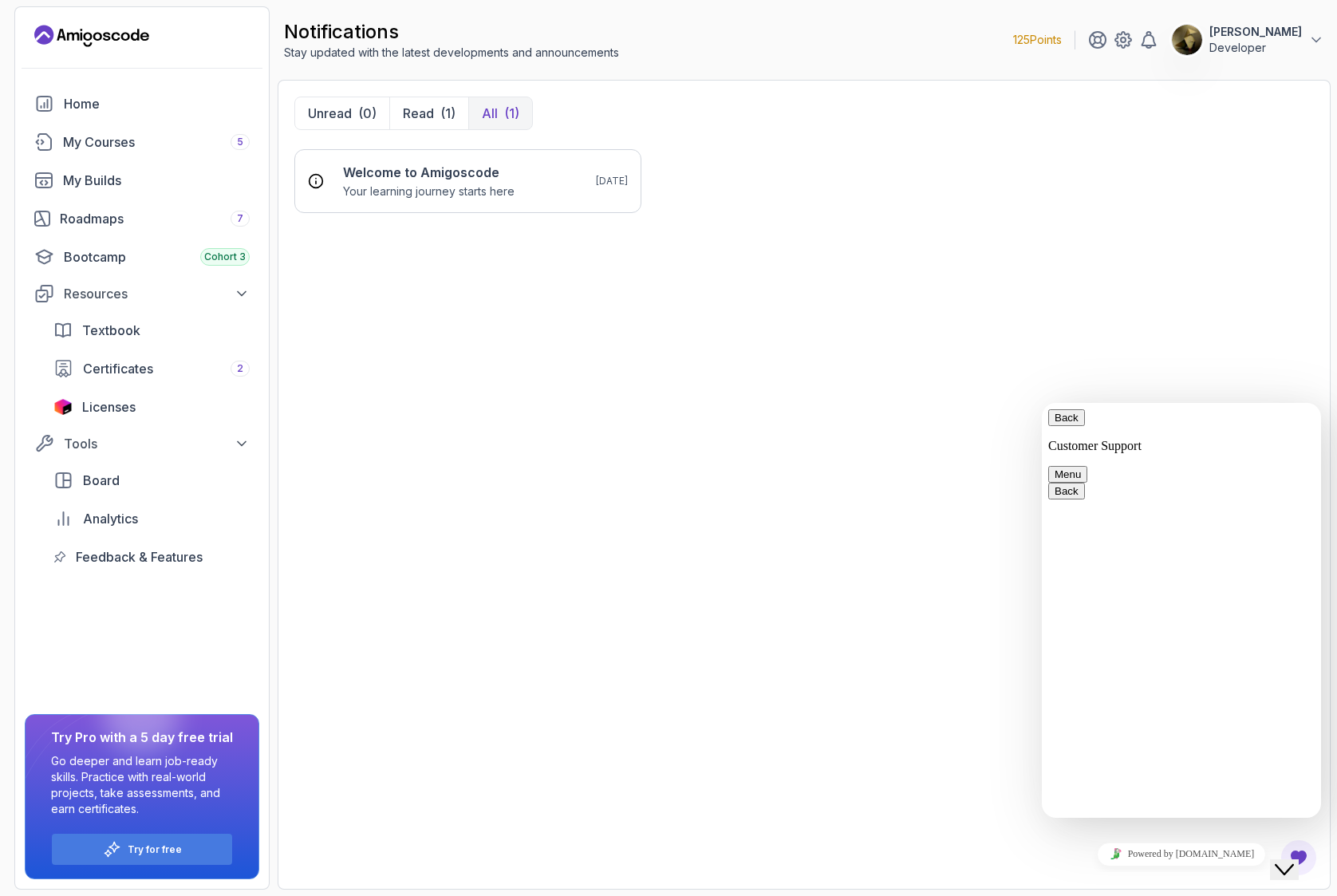  What do you see at coordinates (151, 331) in the screenshot?
I see `a: textbook` at bounding box center [151, 331].